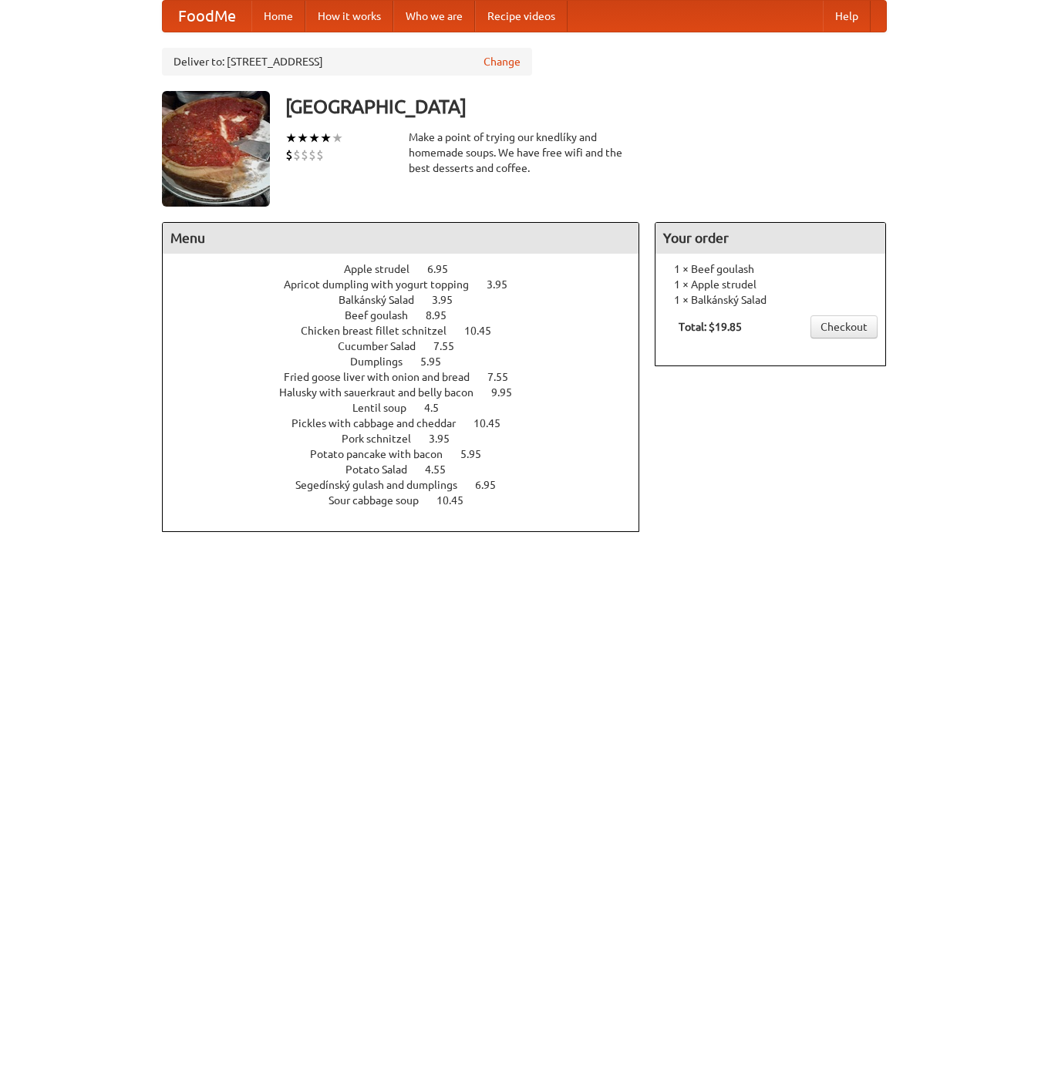 This screenshot has height=1091, width=1048. I want to click on a: Change, so click(502, 62).